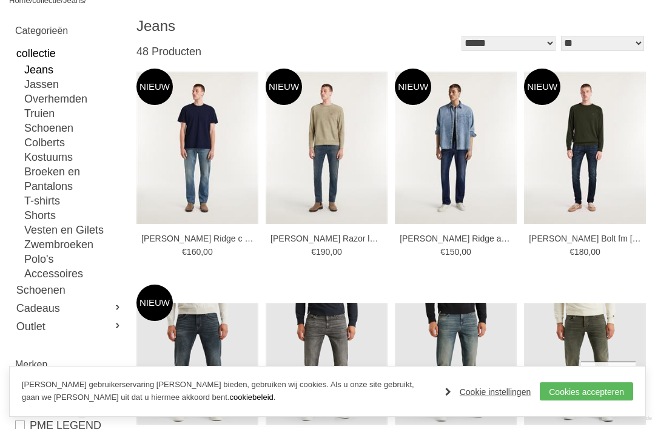 This screenshot has height=429, width=655. What do you see at coordinates (326, 363) in the screenshot?
I see `img: CAST IRON Ctr620-igw Jeans` at bounding box center [326, 363].